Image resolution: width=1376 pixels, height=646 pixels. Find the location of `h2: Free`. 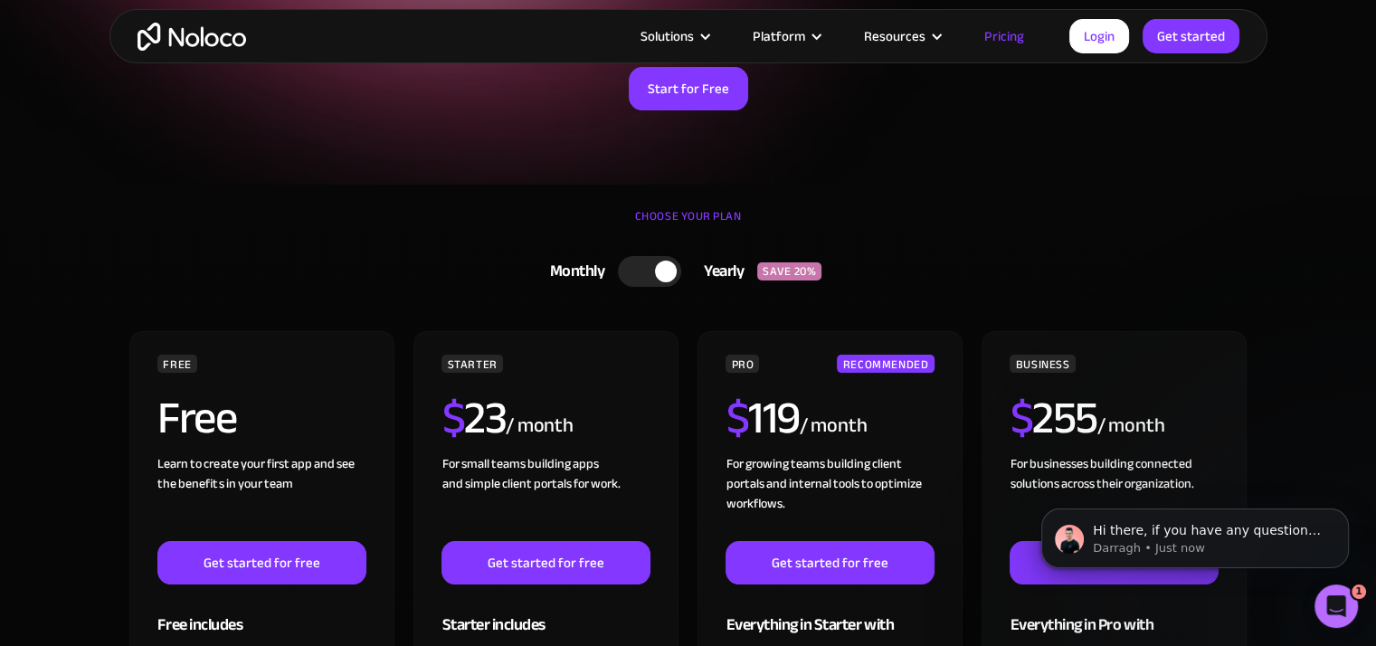

h2: Free is located at coordinates (196, 418).